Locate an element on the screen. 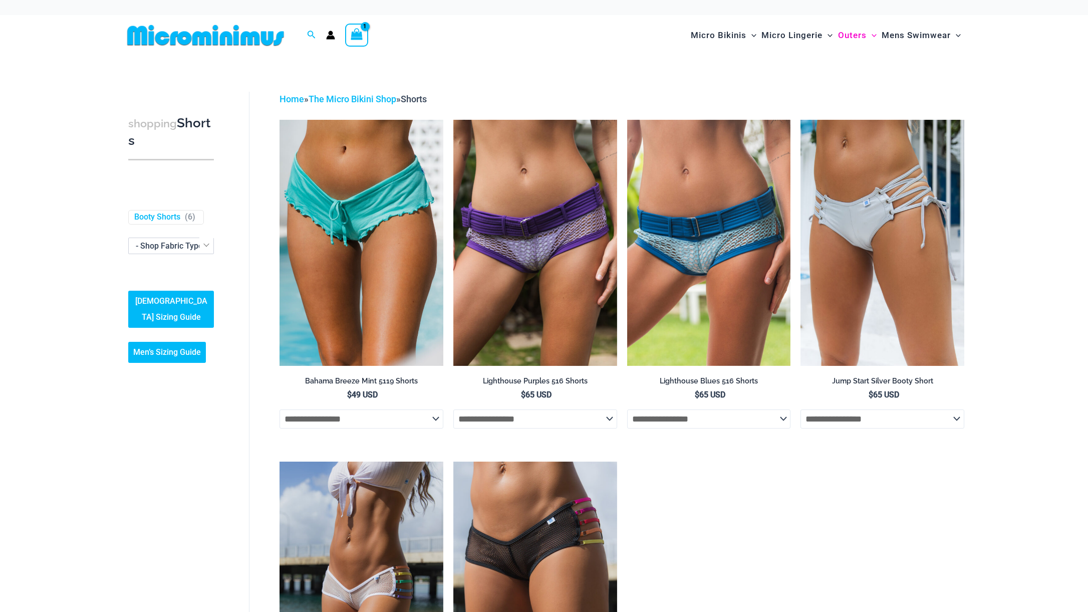 The width and height of the screenshot is (1088, 612). a: Booty Shorts is located at coordinates (157, 217).